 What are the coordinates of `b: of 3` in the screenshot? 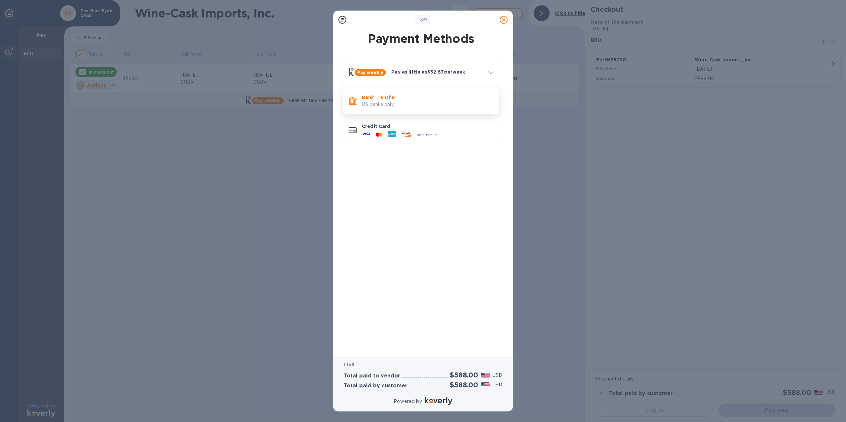 It's located at (423, 20).